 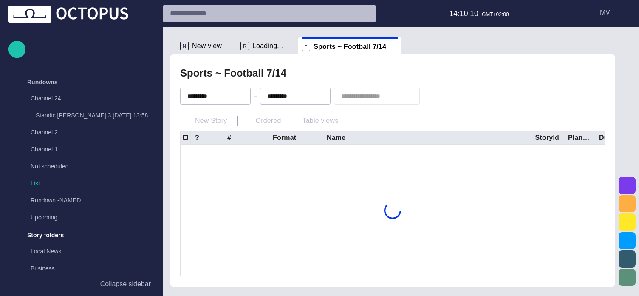 I want to click on div: Duration, so click(x=611, y=138).